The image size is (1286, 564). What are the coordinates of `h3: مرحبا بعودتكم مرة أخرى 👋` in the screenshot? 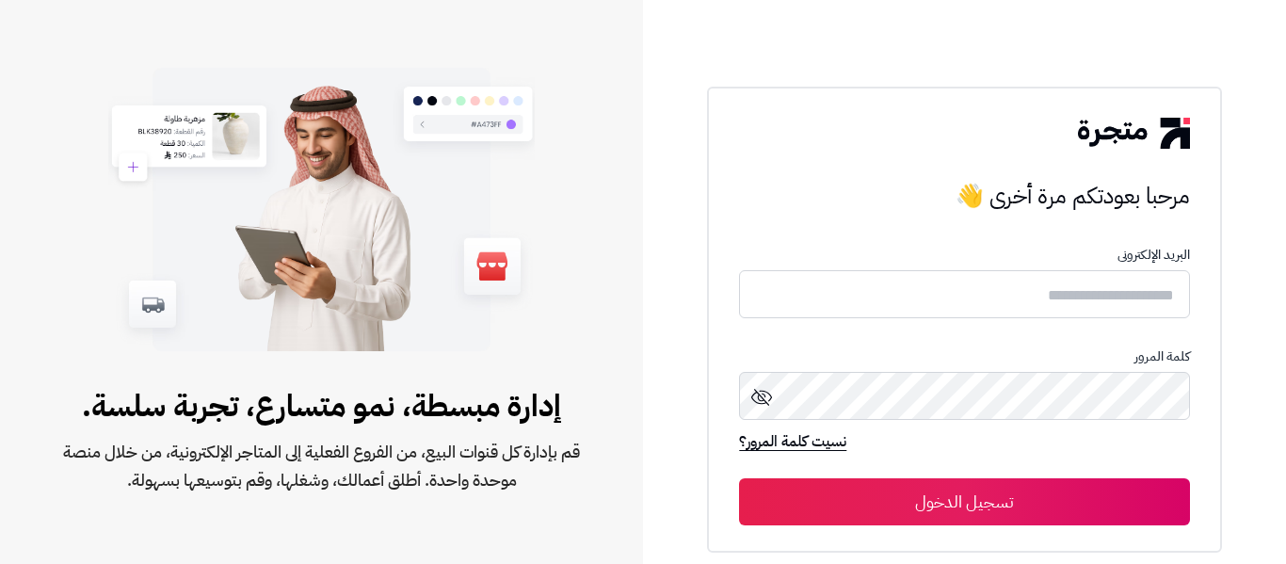 It's located at (964, 196).